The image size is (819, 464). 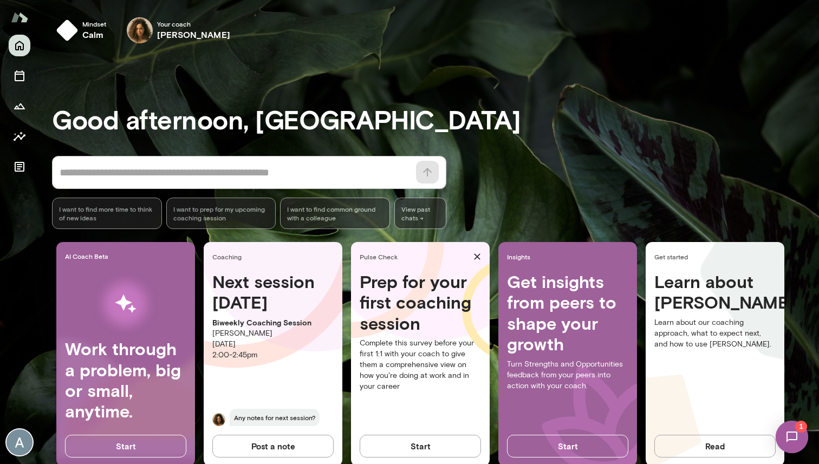 I want to click on span: Get started, so click(x=717, y=257).